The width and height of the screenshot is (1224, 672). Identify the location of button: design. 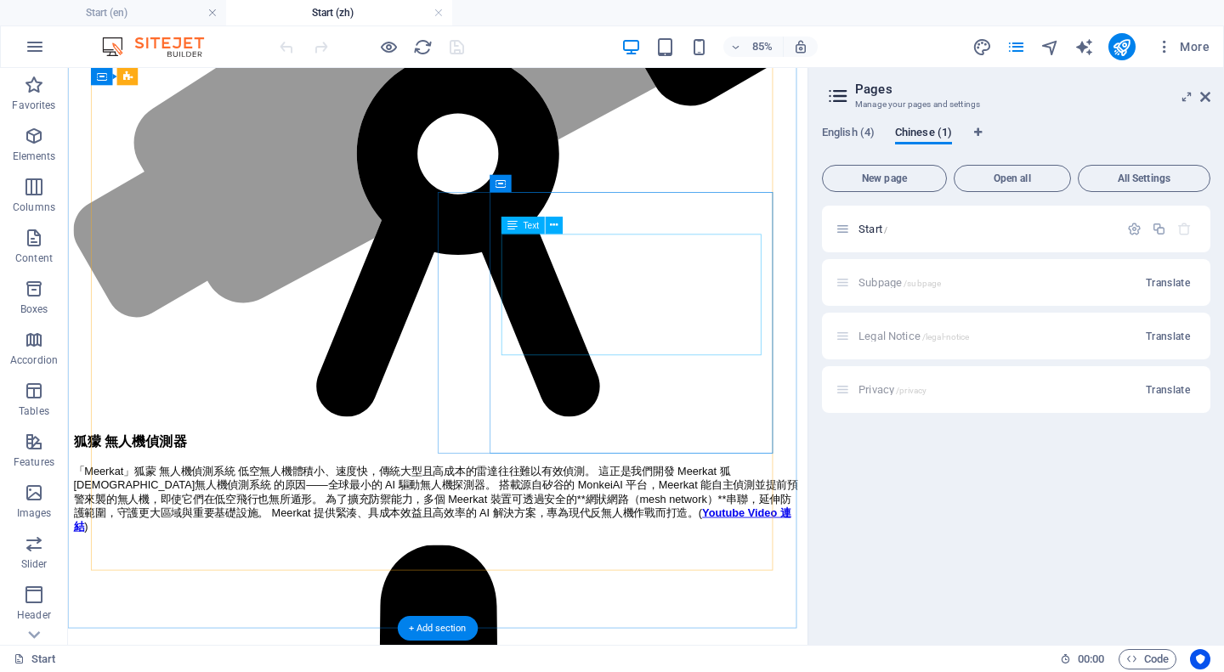
(983, 47).